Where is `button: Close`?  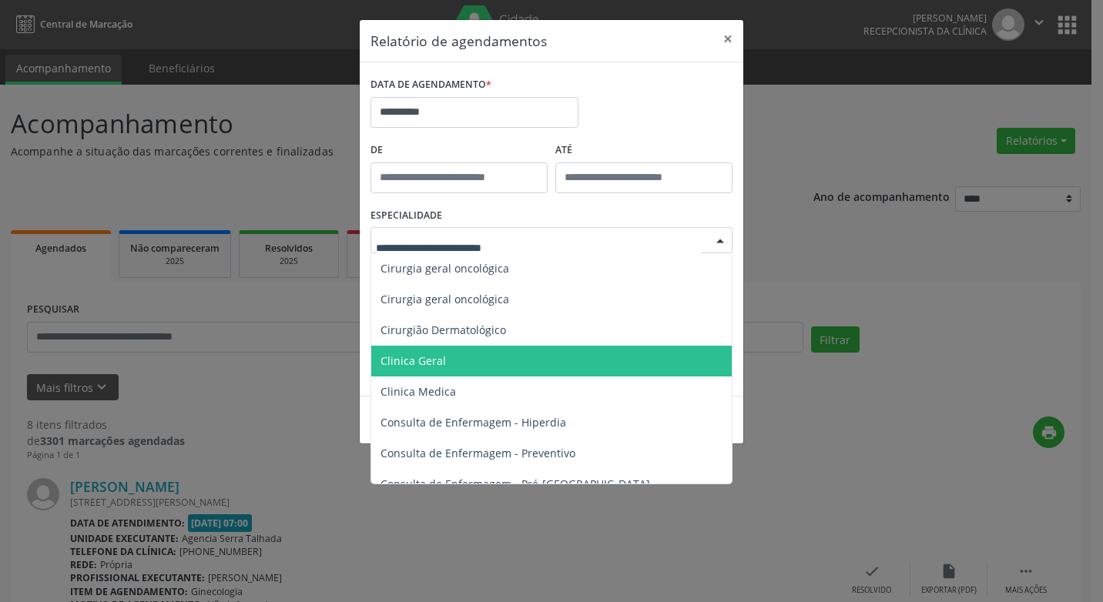 button: Close is located at coordinates (728, 38).